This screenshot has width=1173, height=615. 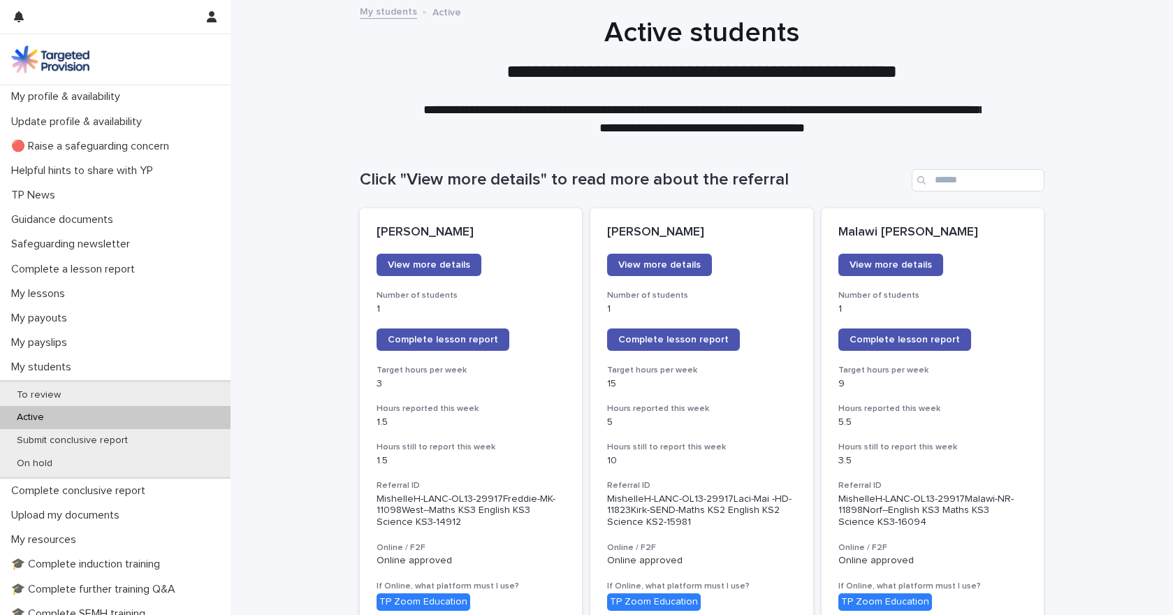 What do you see at coordinates (88, 564) in the screenshot?
I see `p: 🎓 Complete induction training` at bounding box center [88, 564].